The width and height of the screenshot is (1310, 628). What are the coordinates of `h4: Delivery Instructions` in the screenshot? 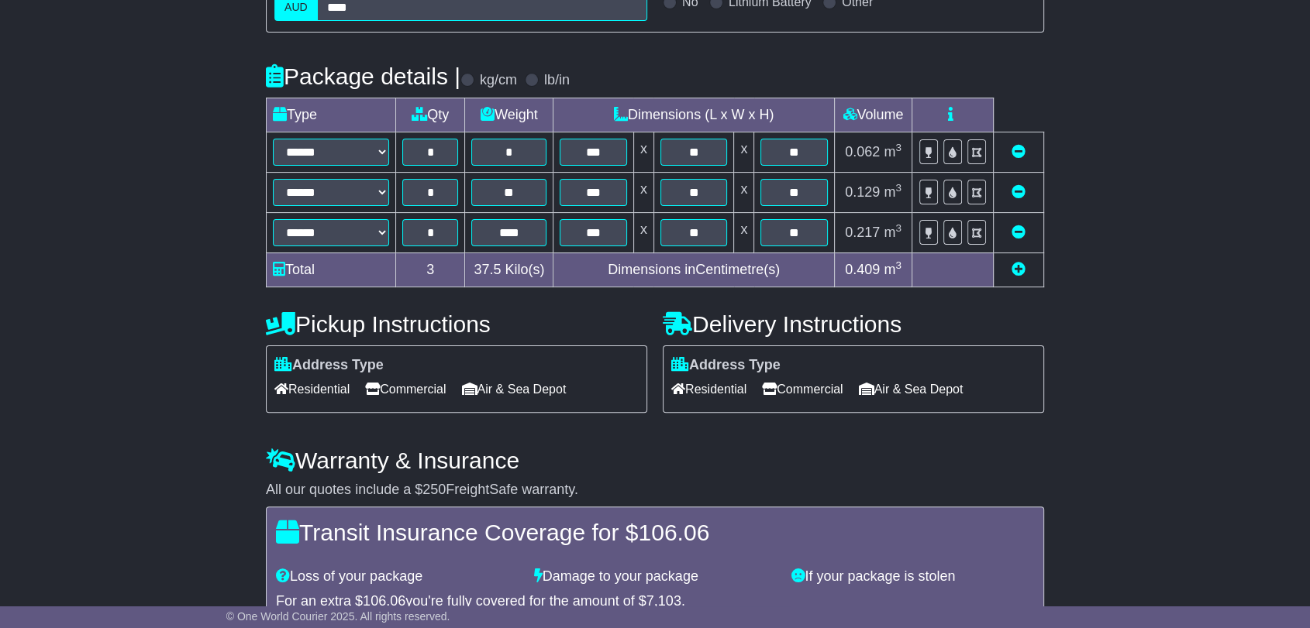 It's located at (853, 324).